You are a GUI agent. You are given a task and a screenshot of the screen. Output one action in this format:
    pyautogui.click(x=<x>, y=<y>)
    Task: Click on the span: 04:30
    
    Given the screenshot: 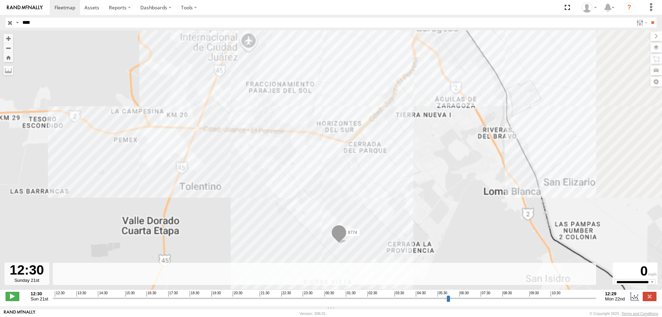 What is the action you would take?
    pyautogui.click(x=421, y=294)
    